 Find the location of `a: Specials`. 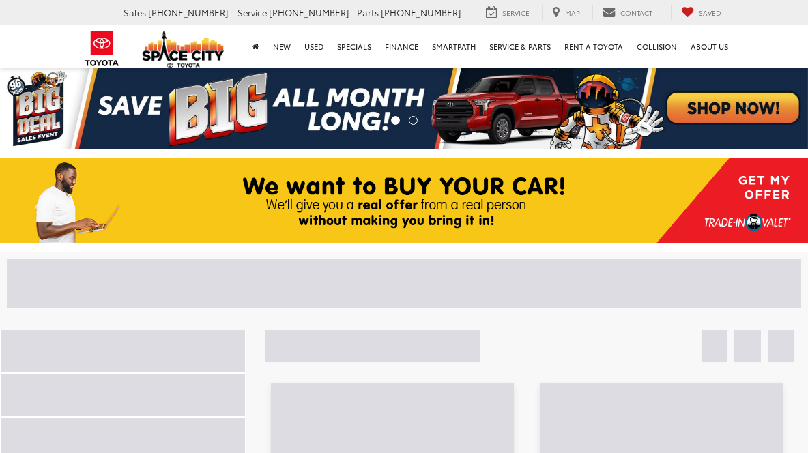

a: Specials is located at coordinates (354, 46).